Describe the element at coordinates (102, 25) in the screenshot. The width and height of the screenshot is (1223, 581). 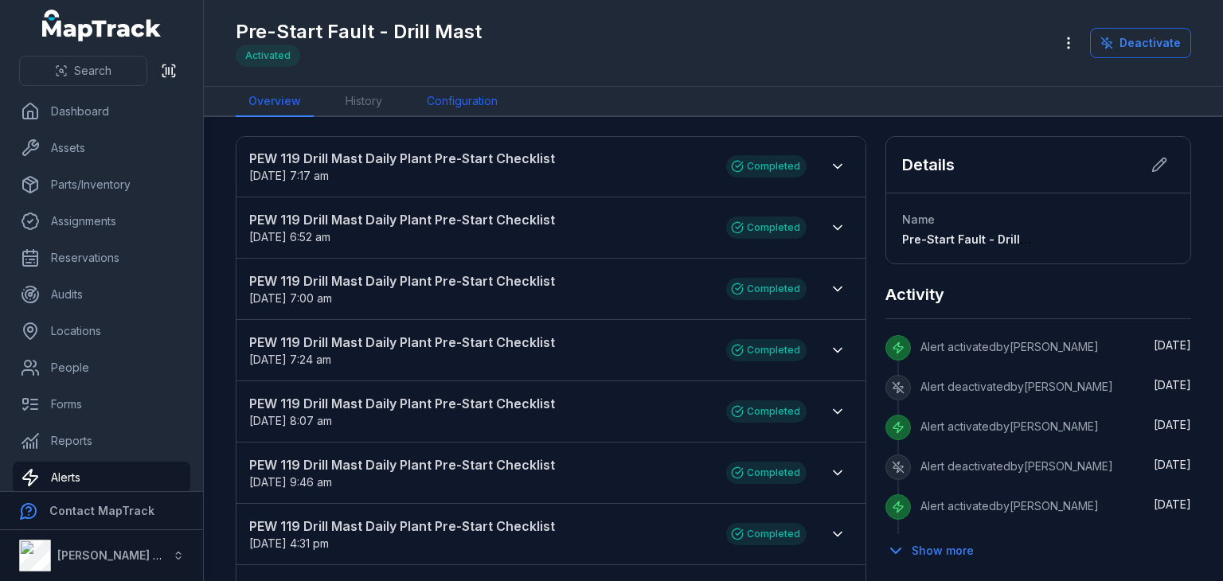
I see `a: MapTrack` at that location.